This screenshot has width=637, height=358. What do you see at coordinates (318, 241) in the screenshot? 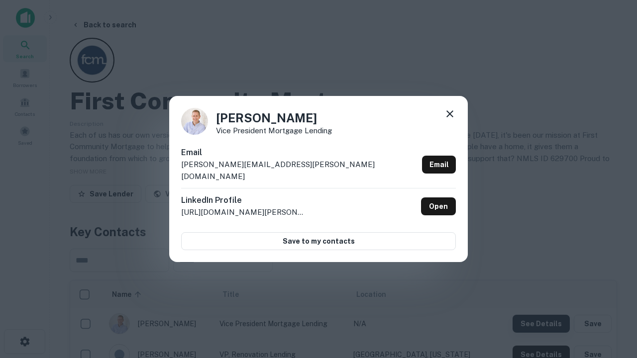
I see `button: Save to my contacts` at bounding box center [318, 241].